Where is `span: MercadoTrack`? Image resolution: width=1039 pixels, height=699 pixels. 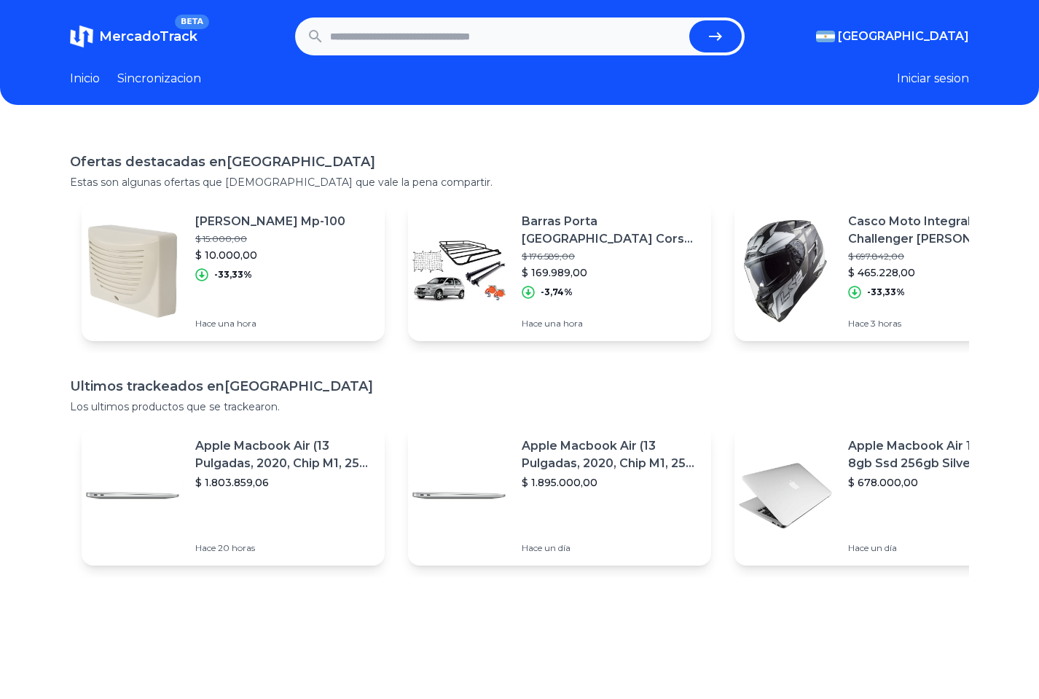
span: MercadoTrack is located at coordinates (148, 36).